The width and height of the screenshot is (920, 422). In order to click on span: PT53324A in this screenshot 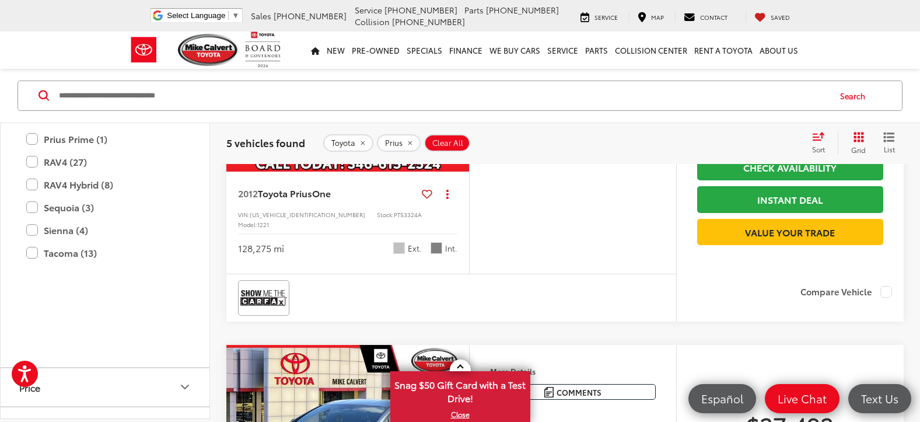, I will do `click(408, 214)`.